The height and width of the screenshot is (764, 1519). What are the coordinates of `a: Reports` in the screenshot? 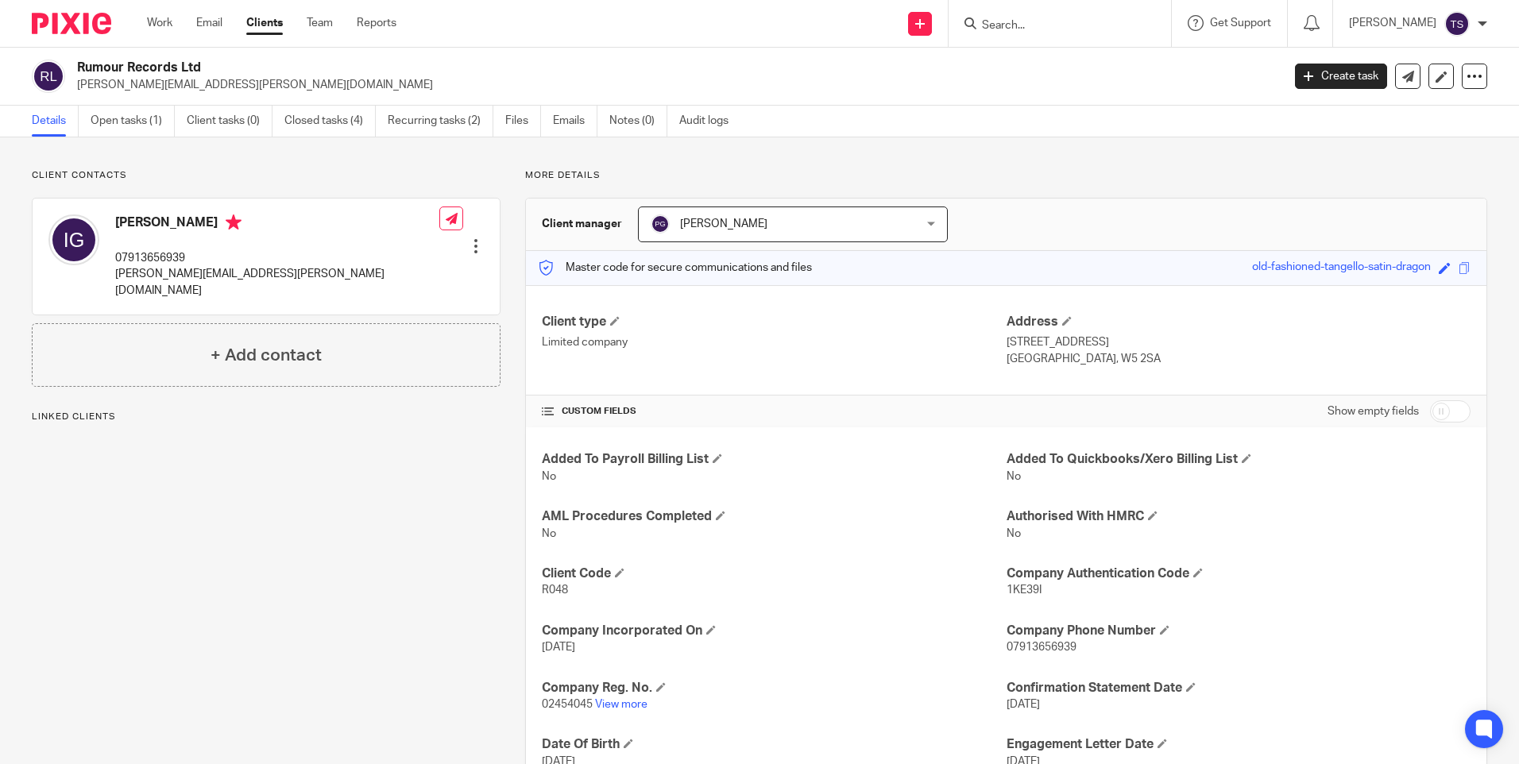 It's located at (377, 23).